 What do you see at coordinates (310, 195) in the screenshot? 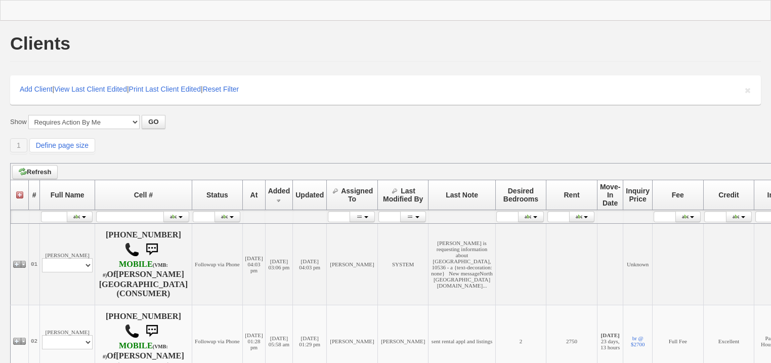
I see `span: Updated` at bounding box center [310, 195].